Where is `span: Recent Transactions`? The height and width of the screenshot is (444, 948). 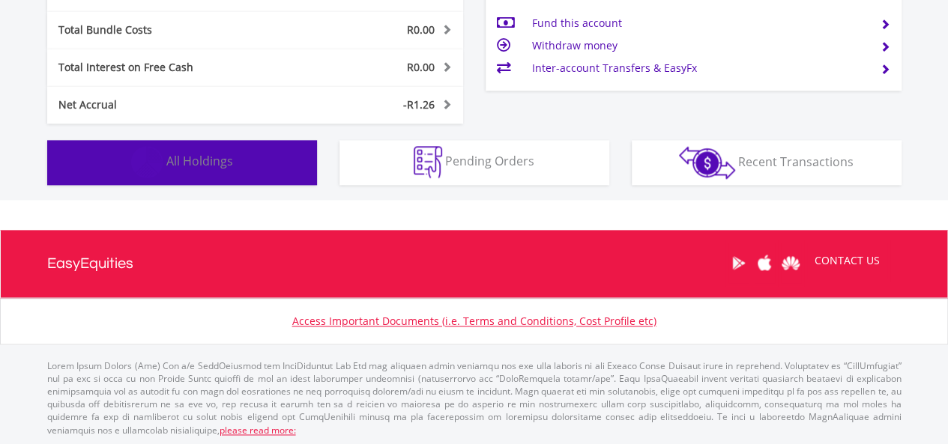
span: Recent Transactions is located at coordinates (796, 161).